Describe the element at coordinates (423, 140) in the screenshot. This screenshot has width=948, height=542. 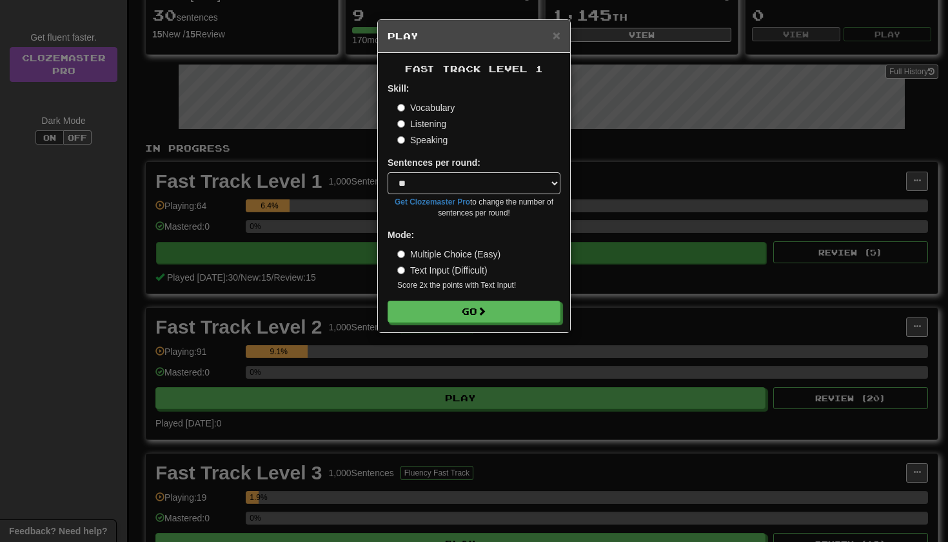
I see `label: Speaking` at that location.